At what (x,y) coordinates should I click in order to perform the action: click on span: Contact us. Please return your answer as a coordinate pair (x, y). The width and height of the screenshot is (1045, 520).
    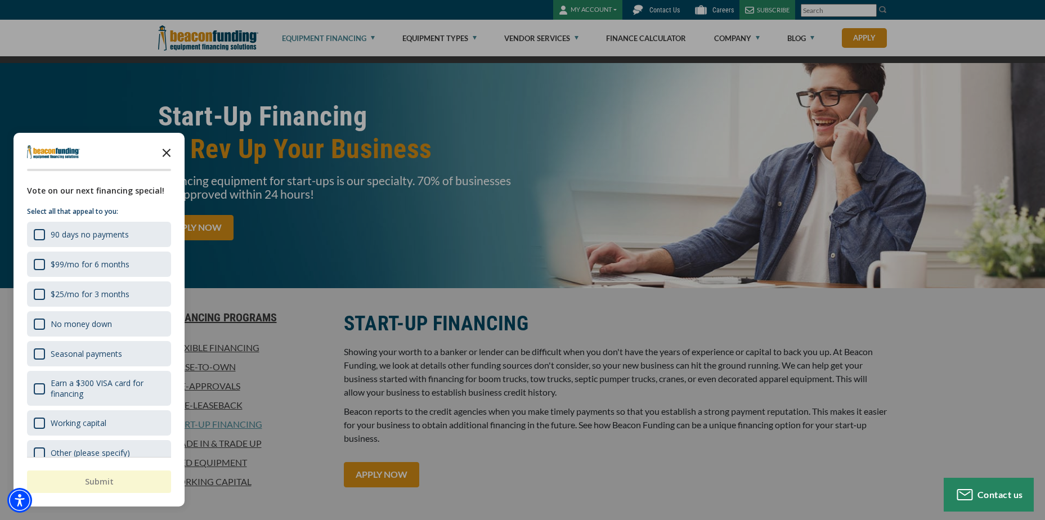
    Looking at the image, I should click on (1000, 494).